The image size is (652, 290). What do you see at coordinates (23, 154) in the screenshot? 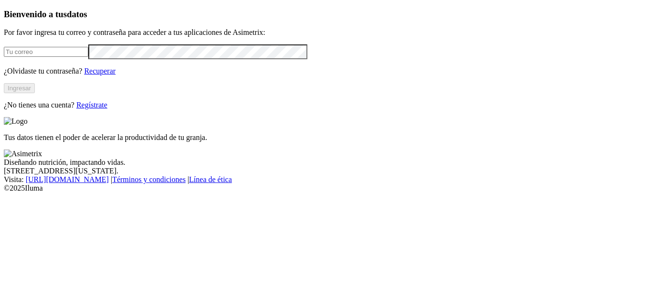
I see `img: Asimetrix` at bounding box center [23, 154].